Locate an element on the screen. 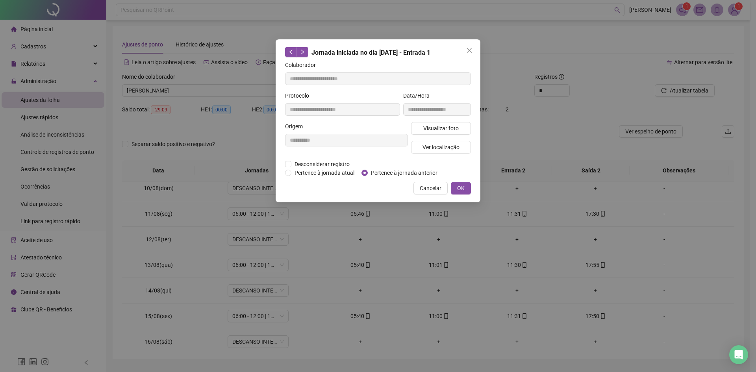 This screenshot has width=756, height=372. span: Visualizar foto is located at coordinates (441, 128).